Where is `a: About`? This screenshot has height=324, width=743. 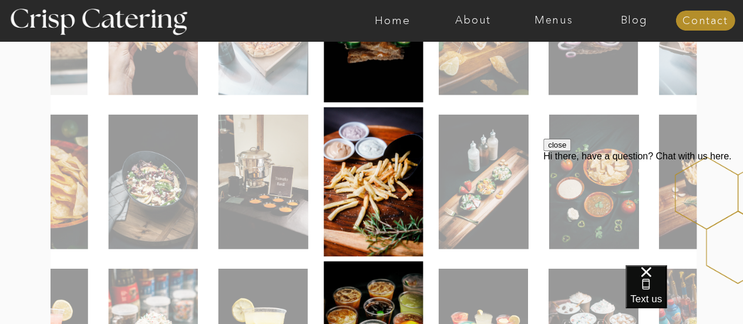 a: About is located at coordinates (473, 21).